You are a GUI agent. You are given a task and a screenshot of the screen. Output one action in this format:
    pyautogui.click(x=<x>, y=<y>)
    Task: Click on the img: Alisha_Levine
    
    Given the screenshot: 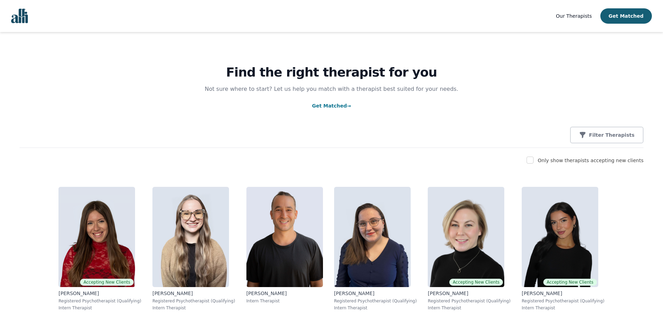 What is the action you would take?
    pyautogui.click(x=97, y=237)
    